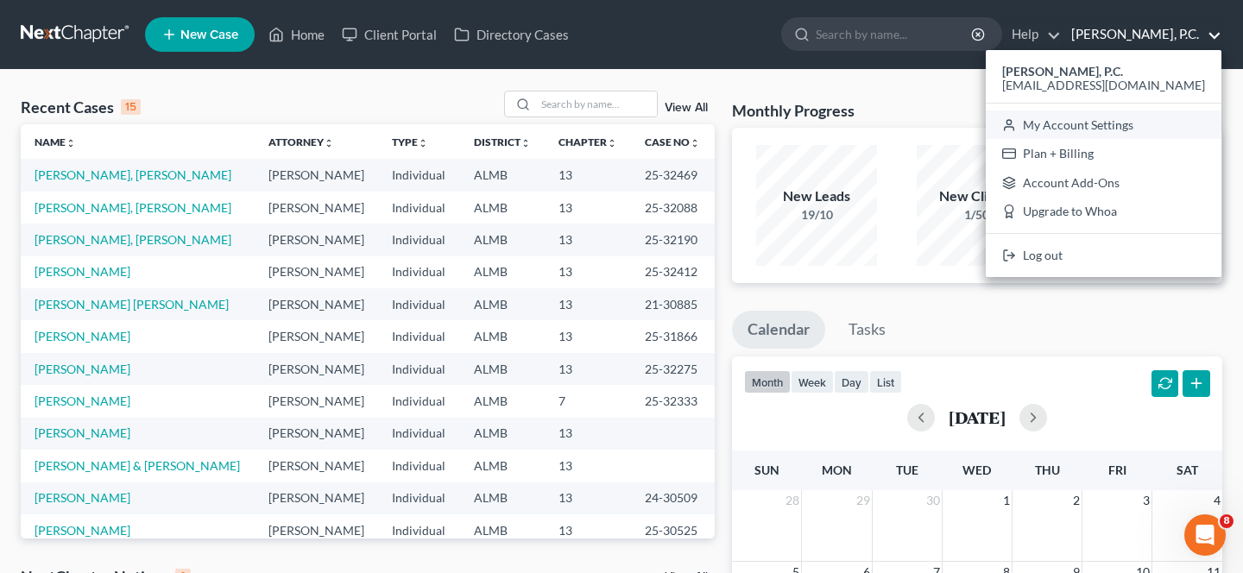  I want to click on a: Account Add-Ons, so click(1103, 183).